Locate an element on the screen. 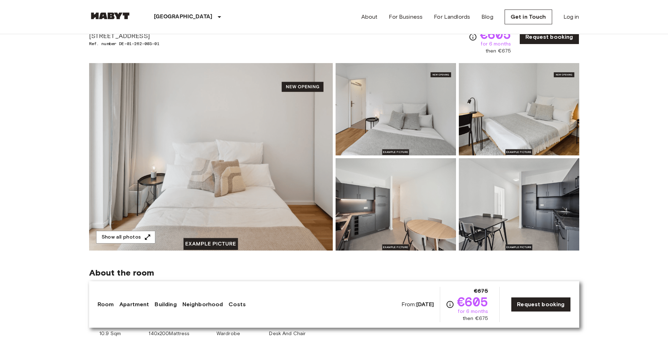  a: Blog is located at coordinates (487, 17).